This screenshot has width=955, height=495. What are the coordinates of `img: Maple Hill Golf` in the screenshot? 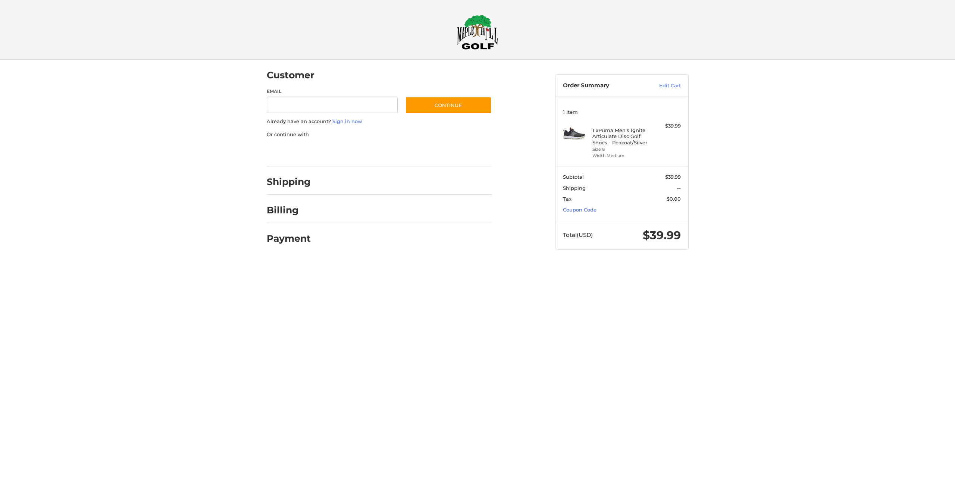 It's located at (477, 32).